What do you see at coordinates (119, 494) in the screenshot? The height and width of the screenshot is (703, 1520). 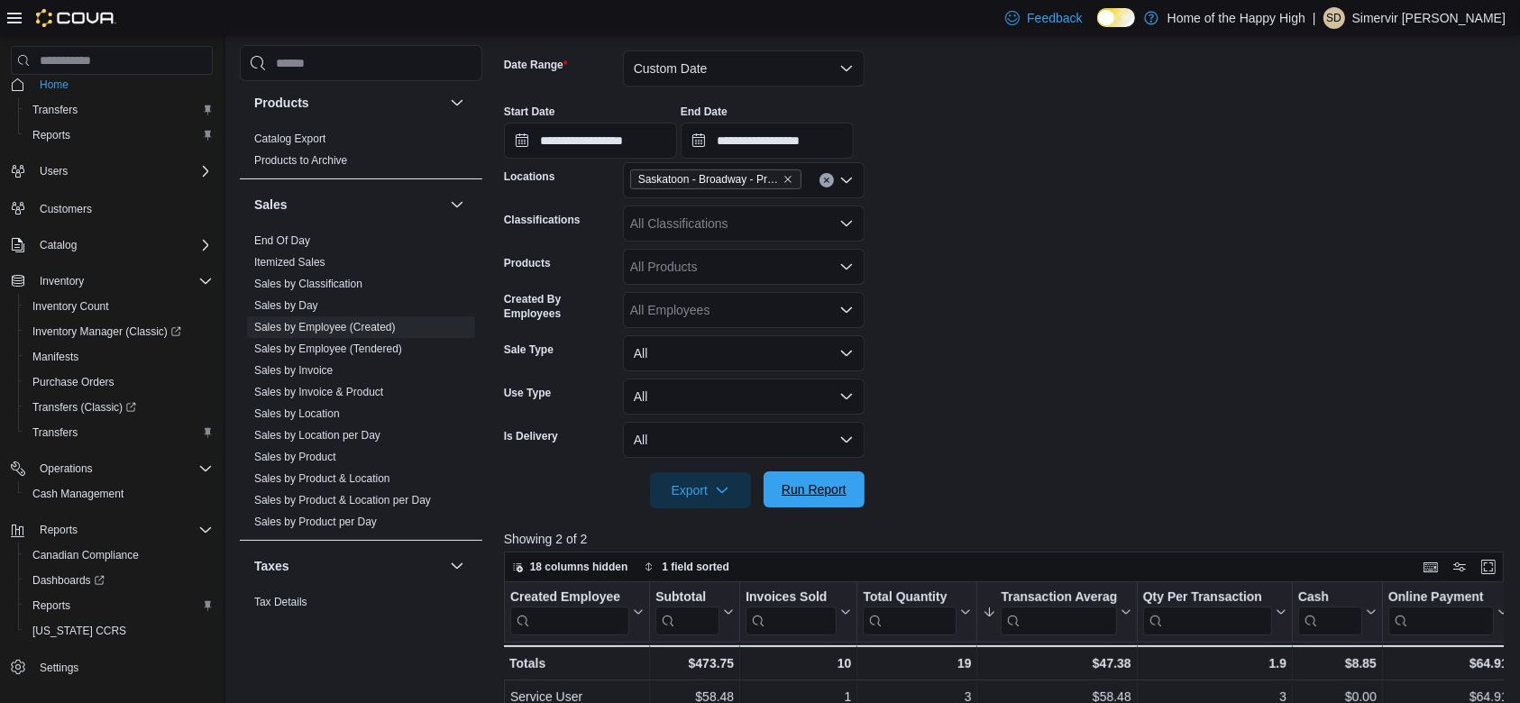 I see `button: Cash Management` at bounding box center [119, 494].